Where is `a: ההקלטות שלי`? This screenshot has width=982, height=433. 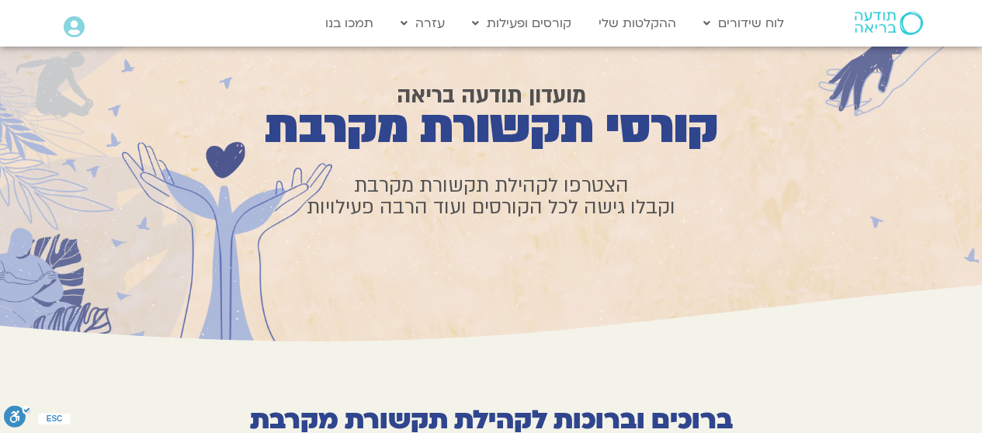
a: ההקלטות שלי is located at coordinates (637, 23).